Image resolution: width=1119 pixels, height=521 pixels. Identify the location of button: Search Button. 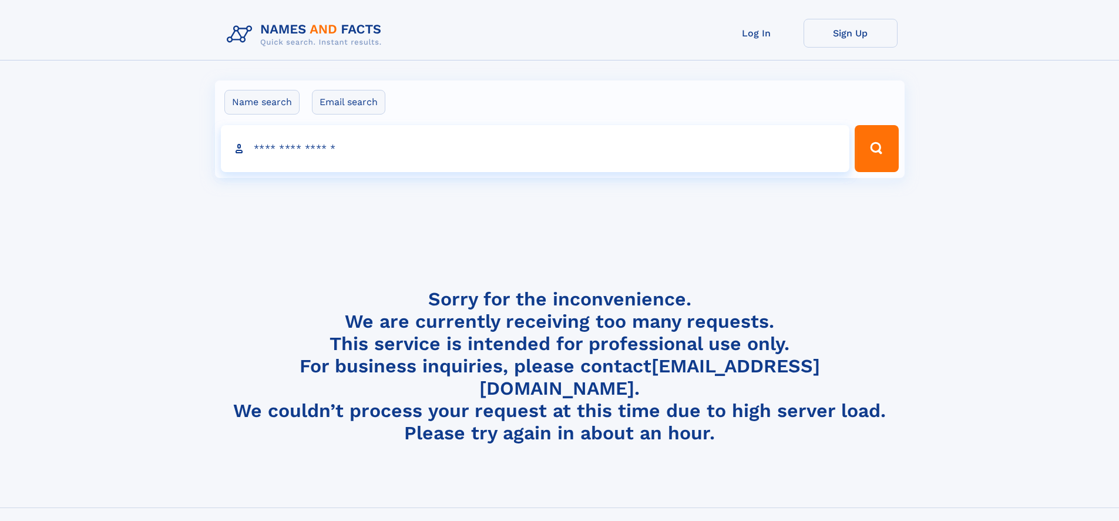
(876, 149).